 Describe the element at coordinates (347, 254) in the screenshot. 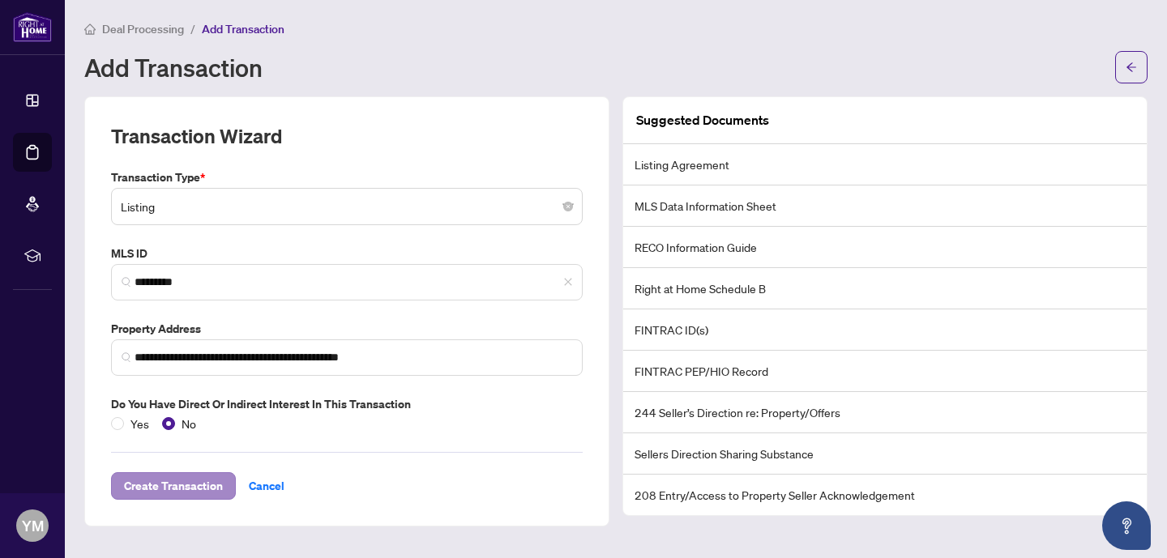

I see `label: MLS ID` at that location.